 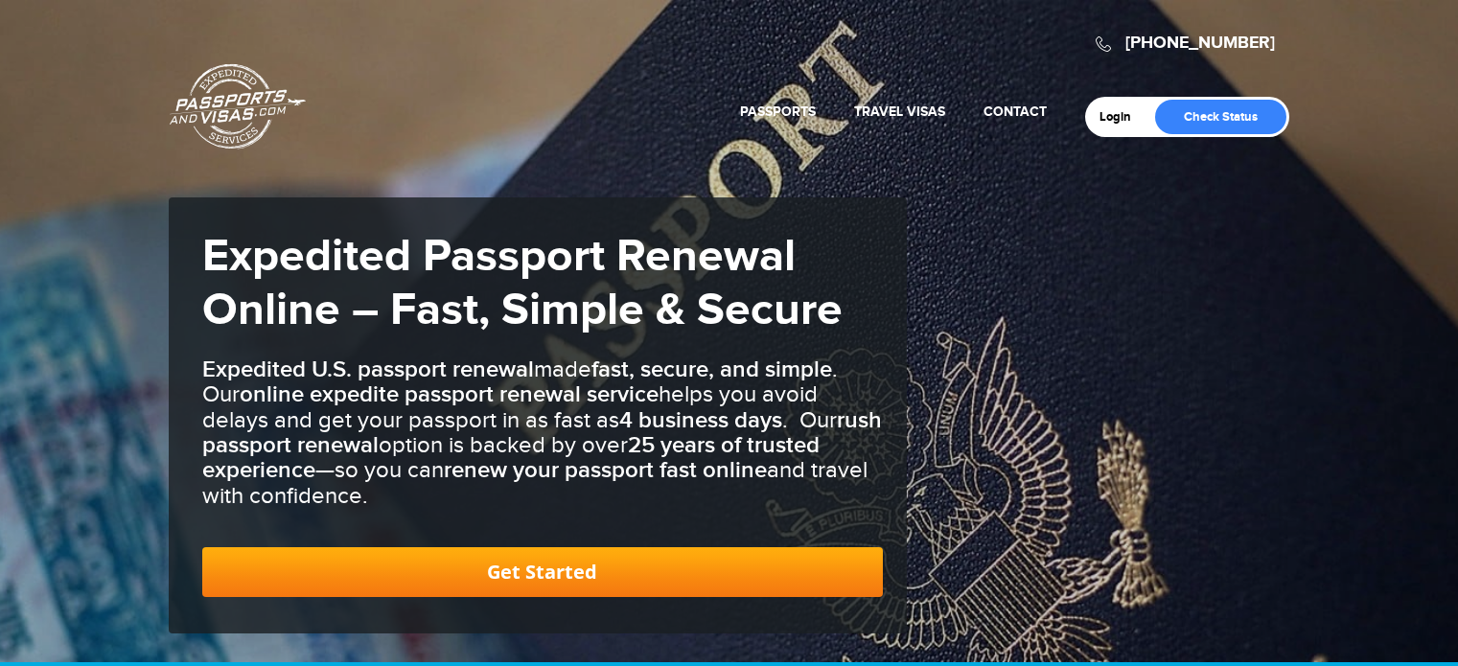 I want to click on b: renew your passport fast online, so click(x=605, y=470).